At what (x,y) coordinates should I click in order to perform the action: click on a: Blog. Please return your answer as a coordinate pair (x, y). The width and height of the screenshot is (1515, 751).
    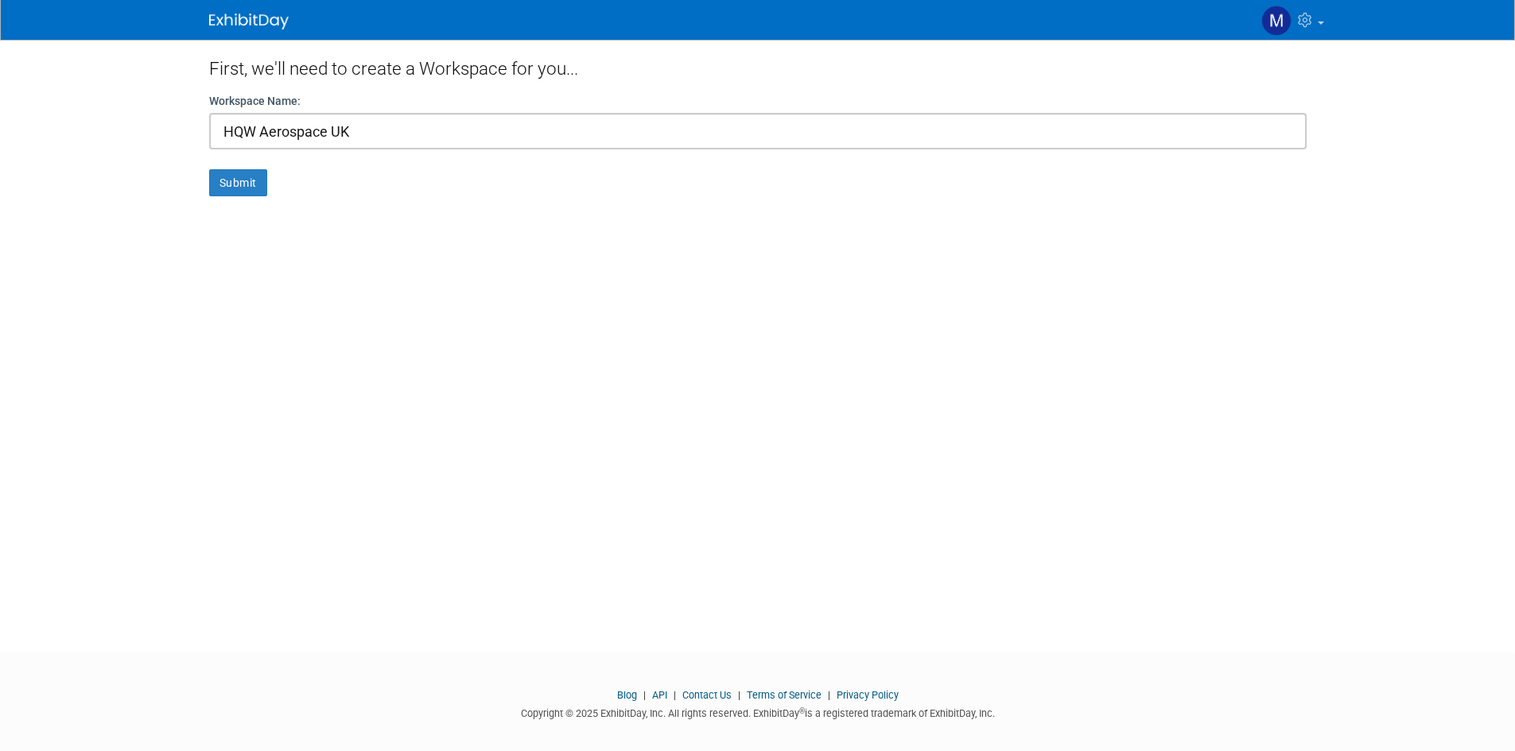
    Looking at the image, I should click on (627, 695).